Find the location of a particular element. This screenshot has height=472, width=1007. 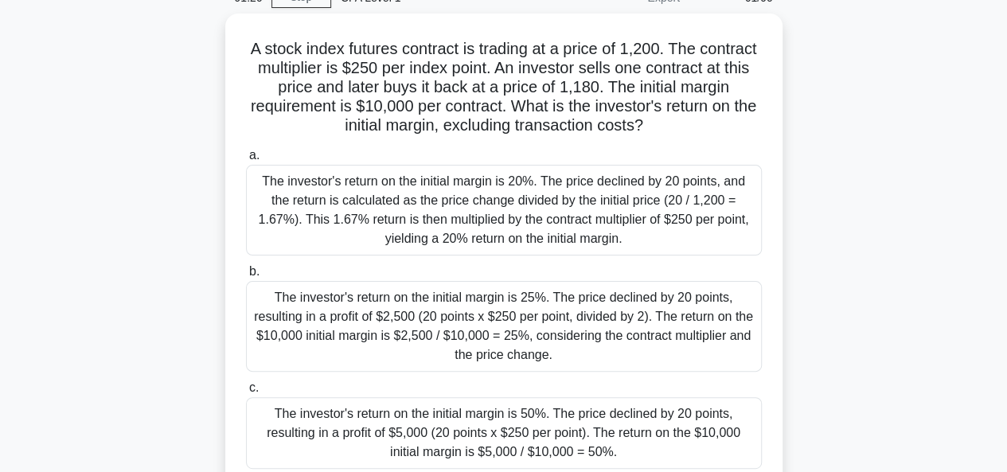

span: c. is located at coordinates (254, 387).